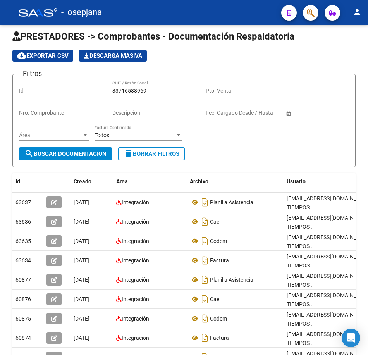  Describe the element at coordinates (23, 261) in the screenshot. I see `span: 63634` at that location.